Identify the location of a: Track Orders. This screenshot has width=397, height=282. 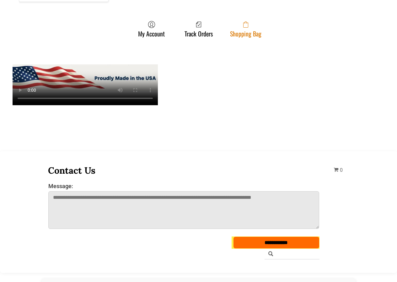
(199, 29).